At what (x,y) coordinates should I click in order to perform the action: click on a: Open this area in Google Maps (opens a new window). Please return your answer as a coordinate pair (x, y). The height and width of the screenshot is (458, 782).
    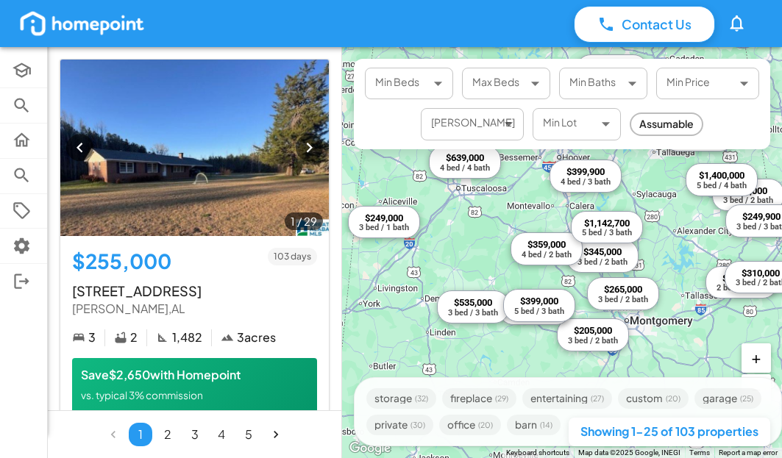
    Looking at the image, I should click on (370, 448).